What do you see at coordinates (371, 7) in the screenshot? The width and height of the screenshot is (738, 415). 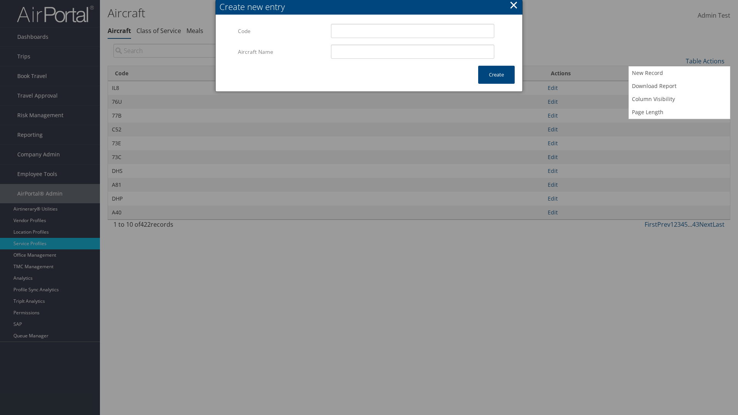 I see `div: Create new entry` at bounding box center [371, 7].